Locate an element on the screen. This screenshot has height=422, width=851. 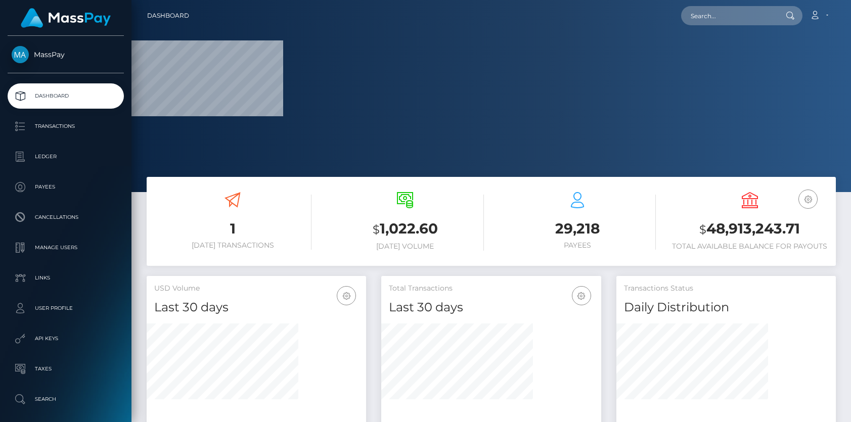
p: Links is located at coordinates (66, 278).